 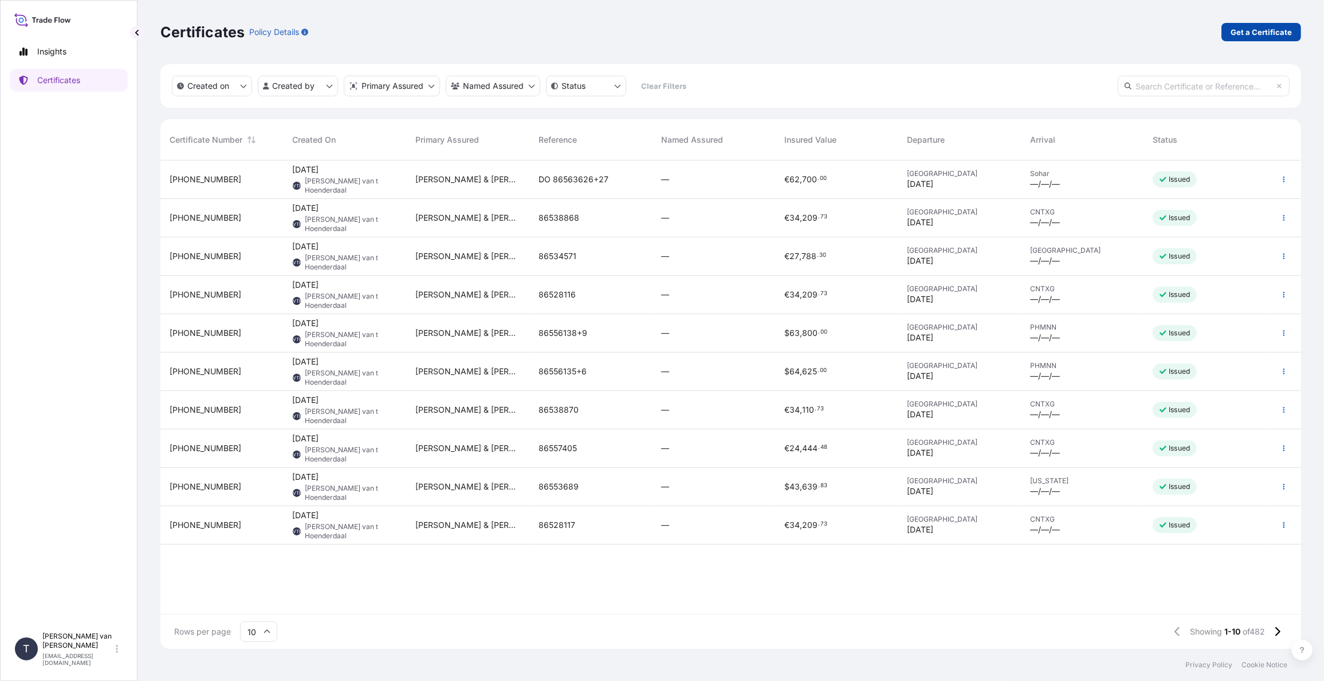 I want to click on a: Get a Certificate, so click(x=1261, y=32).